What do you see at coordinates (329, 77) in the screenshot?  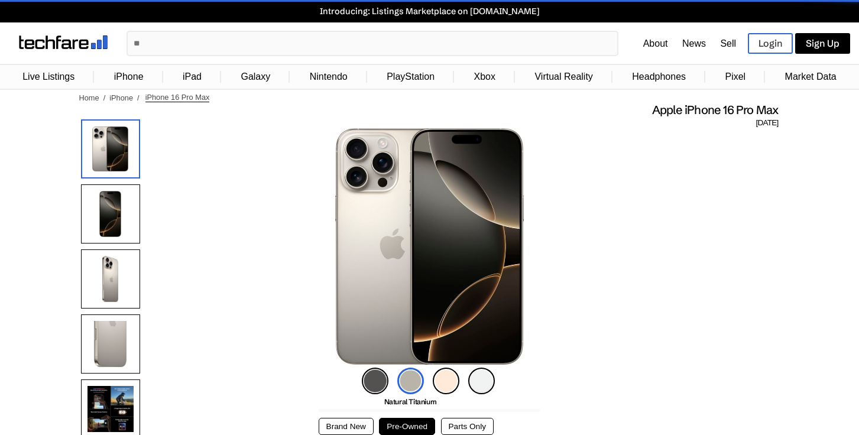 I see `a: Nintendo` at bounding box center [329, 77].